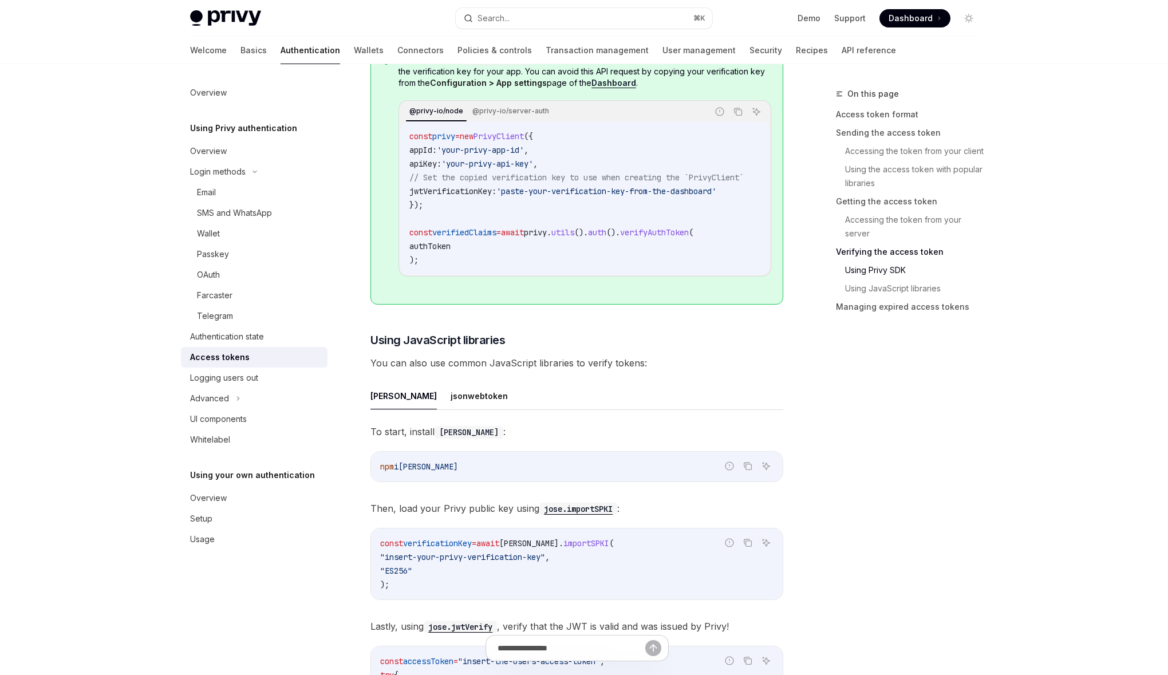 The width and height of the screenshot is (1168, 675). What do you see at coordinates (499, 136) in the screenshot?
I see `span: PrivyClient` at bounding box center [499, 136].